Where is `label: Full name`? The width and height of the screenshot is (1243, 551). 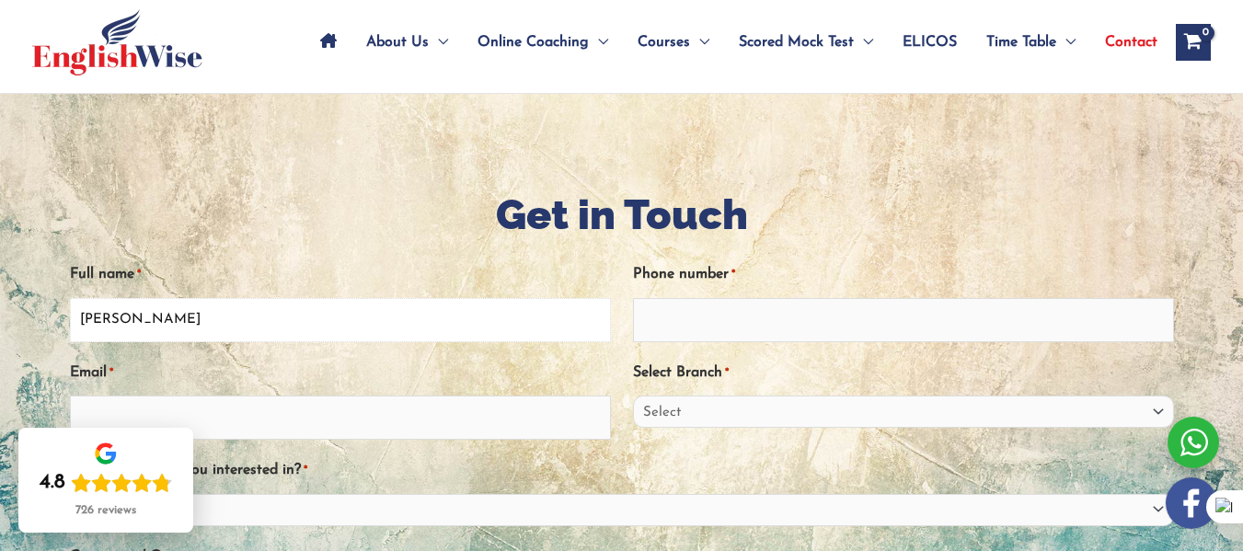 label: Full name is located at coordinates (105, 274).